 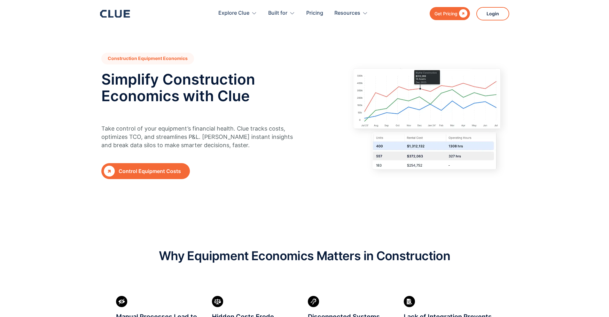 I want to click on a: Login, so click(x=492, y=14).